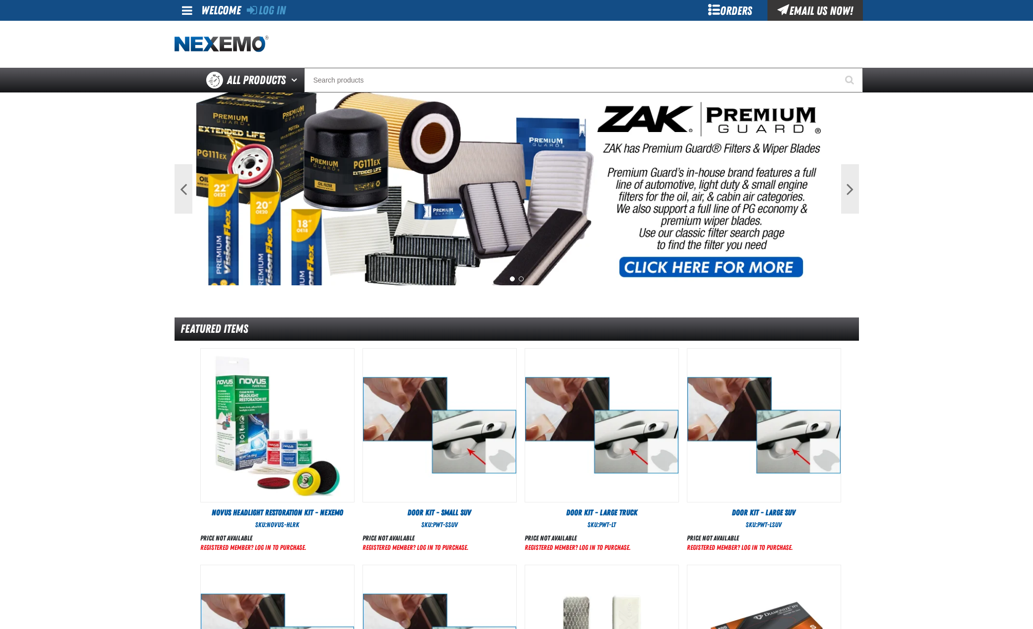 Image resolution: width=1033 pixels, height=629 pixels. Describe the element at coordinates (763, 512) in the screenshot. I see `span: Door Kit - Large SUV` at that location.